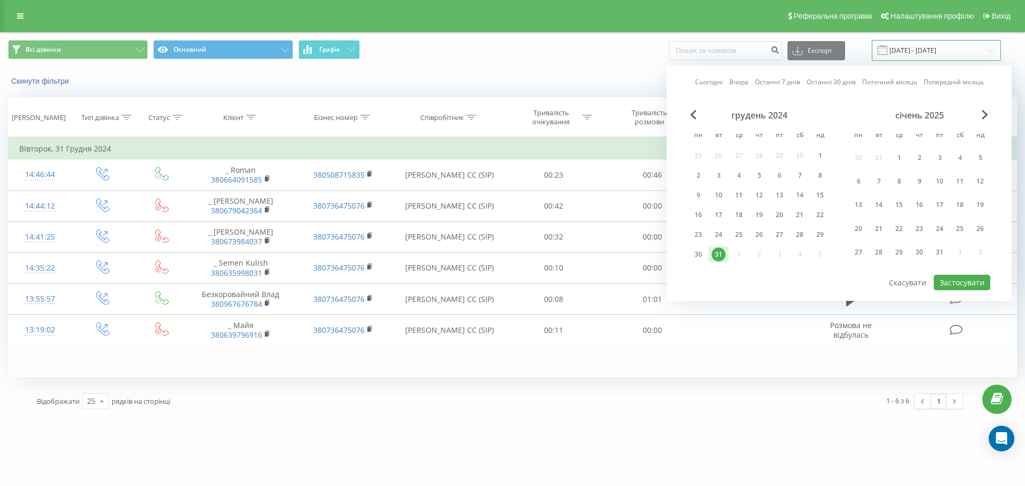  Describe the element at coordinates (919, 181) in the screenshot. I see `div: чт 9 січ 2025 р.` at that location.